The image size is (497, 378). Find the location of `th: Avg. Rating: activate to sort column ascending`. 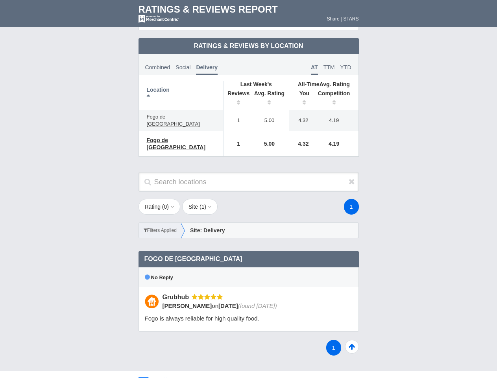

th: Avg. Rating: activate to sort column ascending is located at coordinates (270, 99).